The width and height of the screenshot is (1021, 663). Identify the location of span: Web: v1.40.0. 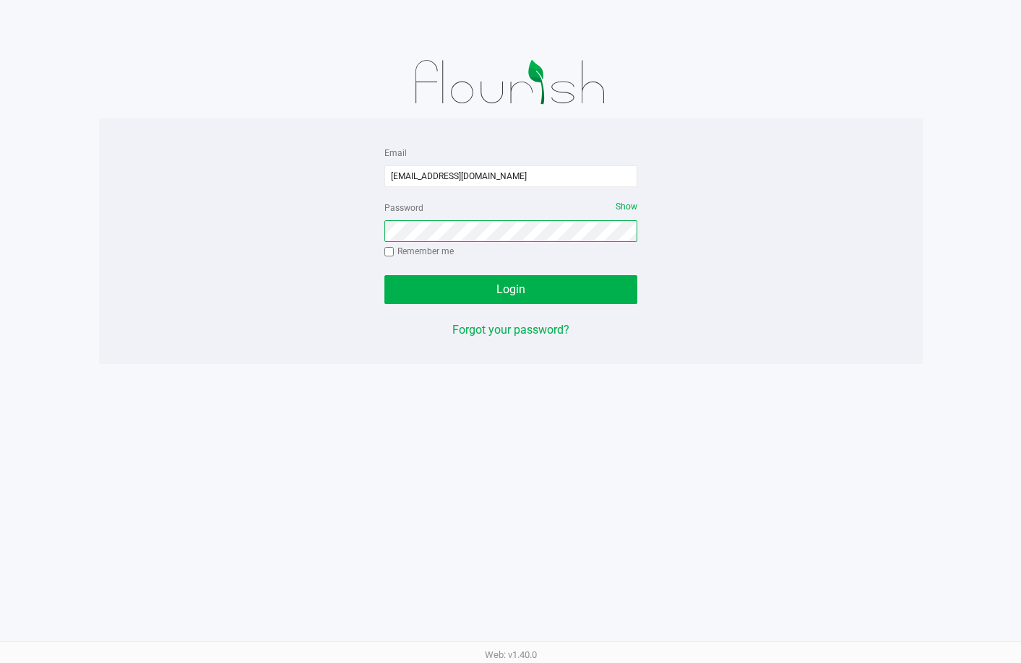
(511, 655).